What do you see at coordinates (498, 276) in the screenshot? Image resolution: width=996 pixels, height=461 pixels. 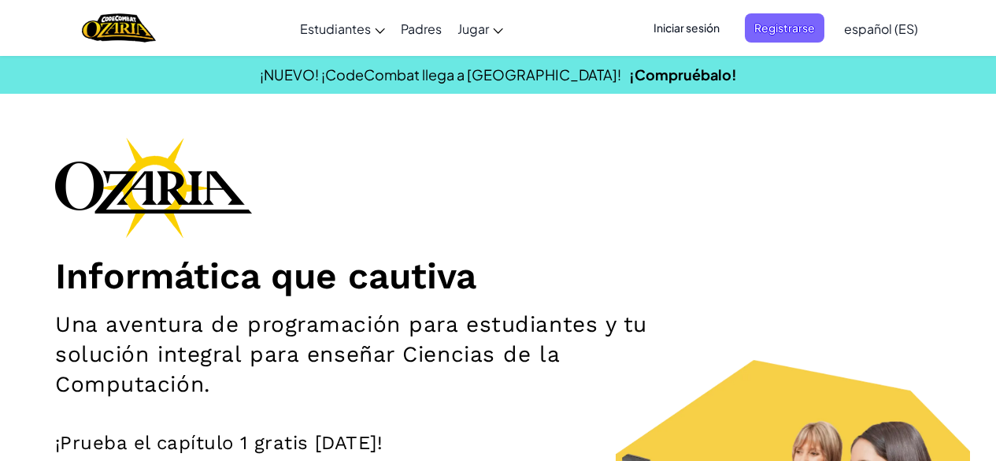 I see `h1: Informática que cautiva` at bounding box center [498, 276].